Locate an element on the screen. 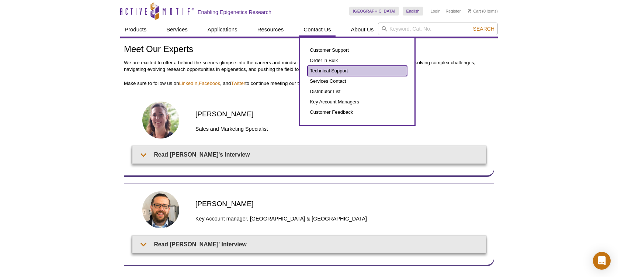 This screenshot has width=618, height=277. a: Customer Support is located at coordinates (358, 50).